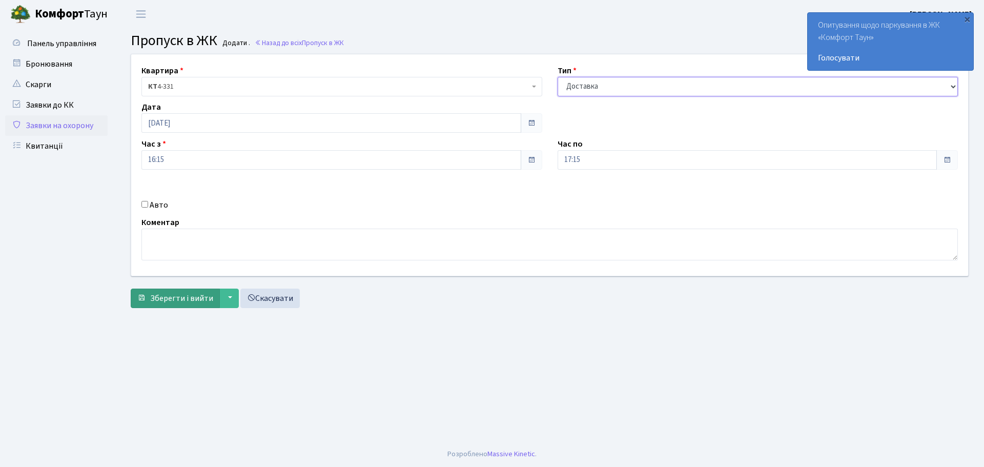  What do you see at coordinates (163, 71) in the screenshot?
I see `label: Квартира` at bounding box center [163, 71].